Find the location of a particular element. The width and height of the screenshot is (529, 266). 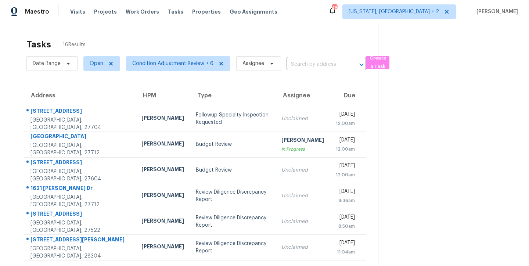

div: 8:50am is located at coordinates (345, 226).